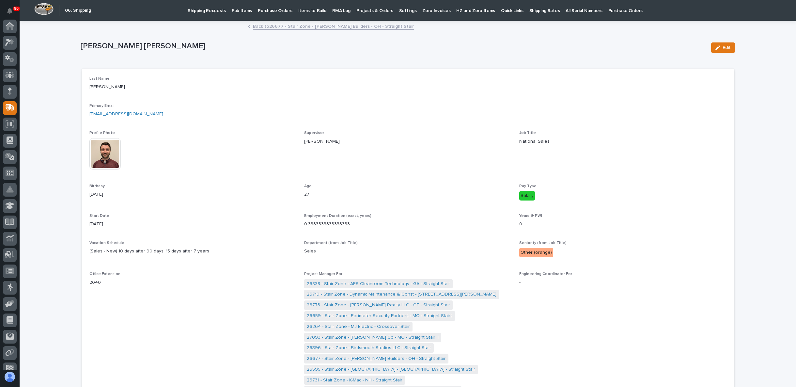 The height and width of the screenshot is (387, 796). I want to click on p: 90, so click(16, 8).